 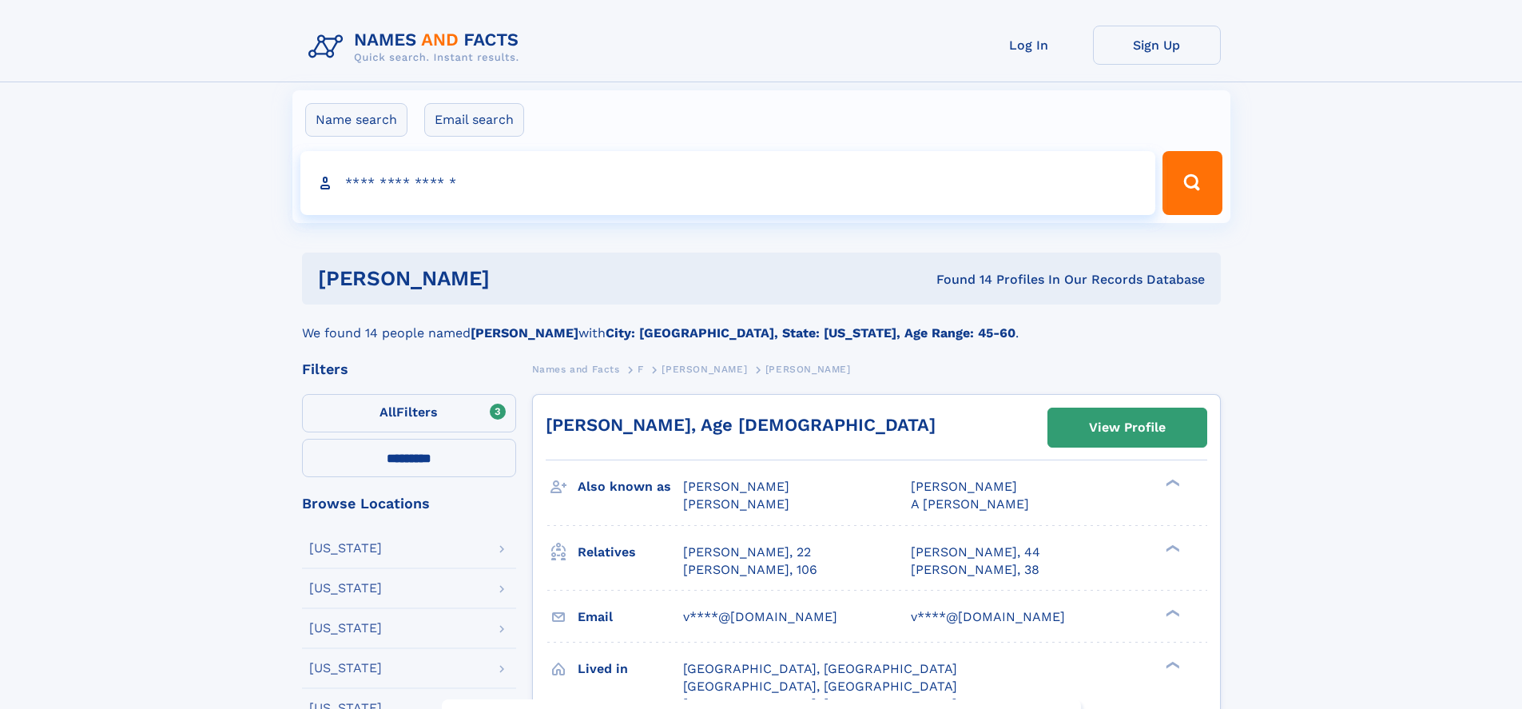 I want to click on h3: Relatives, so click(x=630, y=552).